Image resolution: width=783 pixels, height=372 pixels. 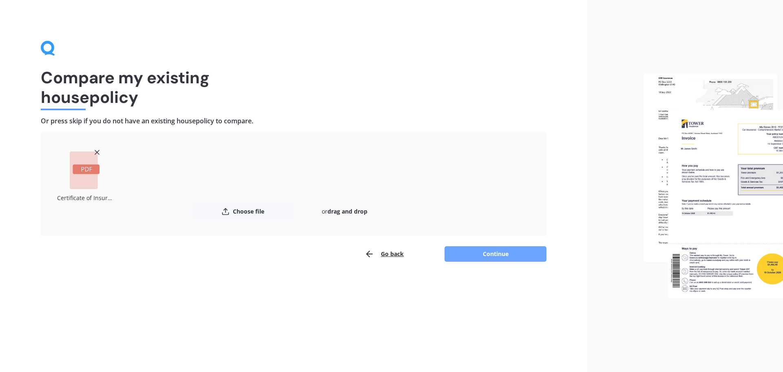 What do you see at coordinates (348, 211) in the screenshot?
I see `b: drag and drop` at bounding box center [348, 211].